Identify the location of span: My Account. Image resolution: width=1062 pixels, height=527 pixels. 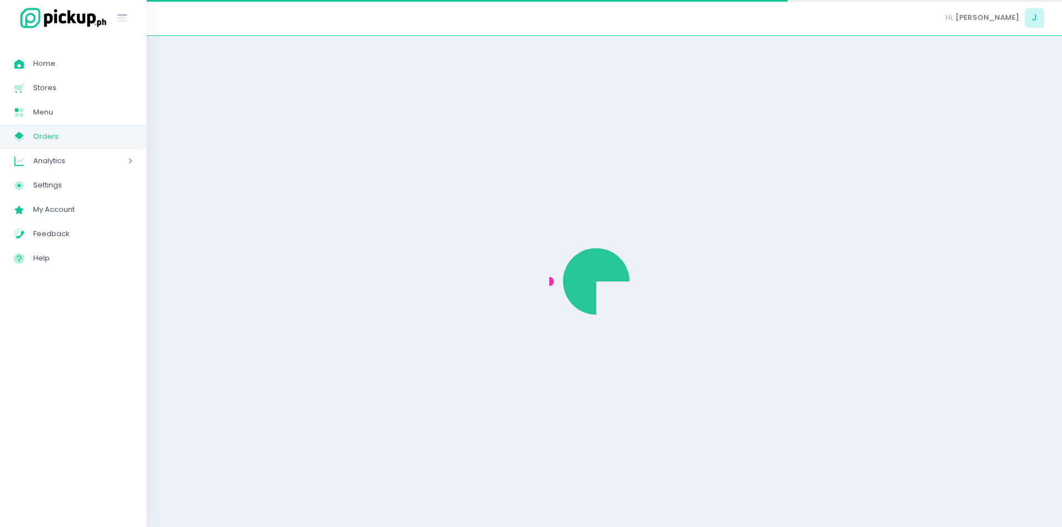
(83, 210).